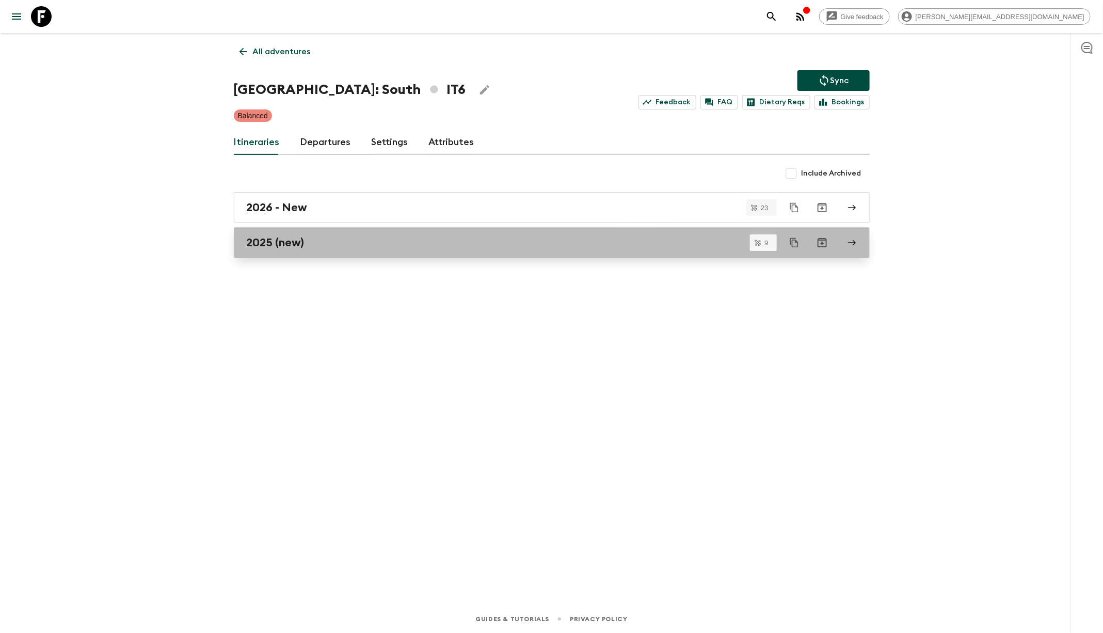  Describe the element at coordinates (771, 17) in the screenshot. I see `button: search adventures` at that location.